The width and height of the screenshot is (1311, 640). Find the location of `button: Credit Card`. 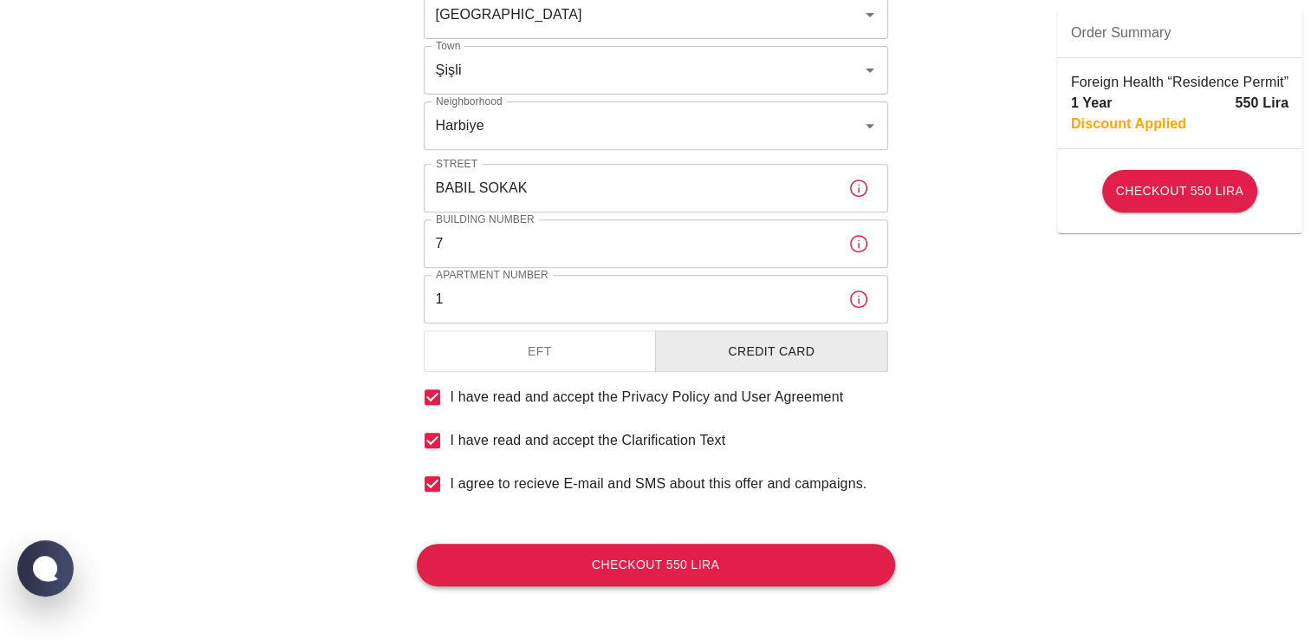

button: Credit Card is located at coordinates (771, 351).